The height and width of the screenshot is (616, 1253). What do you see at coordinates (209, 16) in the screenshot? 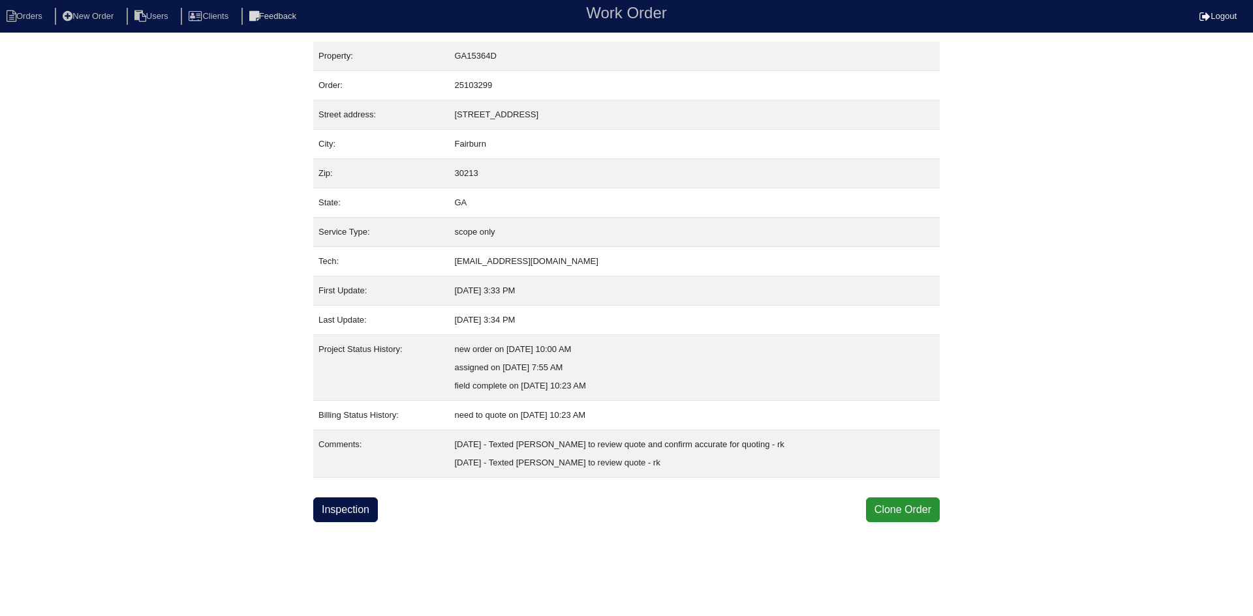
I see `li: Clients` at bounding box center [209, 16].